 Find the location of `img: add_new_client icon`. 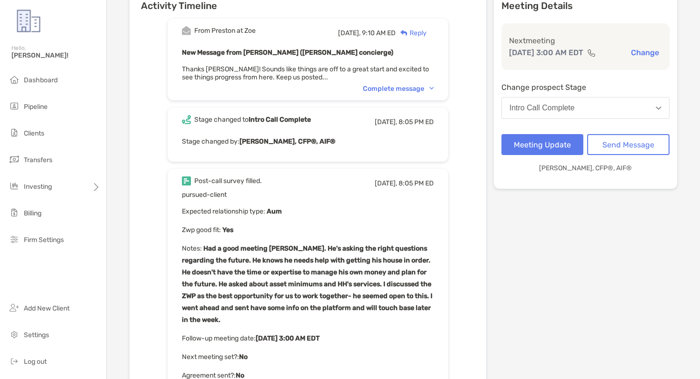

img: add_new_client icon is located at coordinates (14, 308).